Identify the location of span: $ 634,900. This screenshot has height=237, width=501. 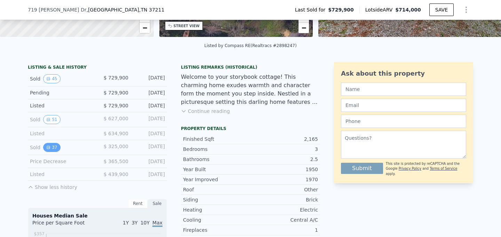
(116, 133).